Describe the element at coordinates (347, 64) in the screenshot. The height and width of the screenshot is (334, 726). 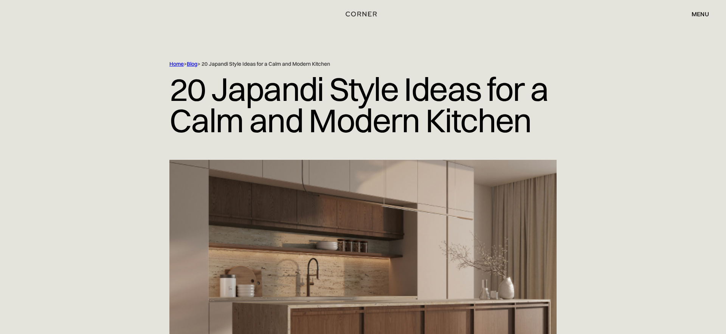
I see `div: > > 20 Japandi Style Ideas for a Calm and Modern Kitchen` at that location.